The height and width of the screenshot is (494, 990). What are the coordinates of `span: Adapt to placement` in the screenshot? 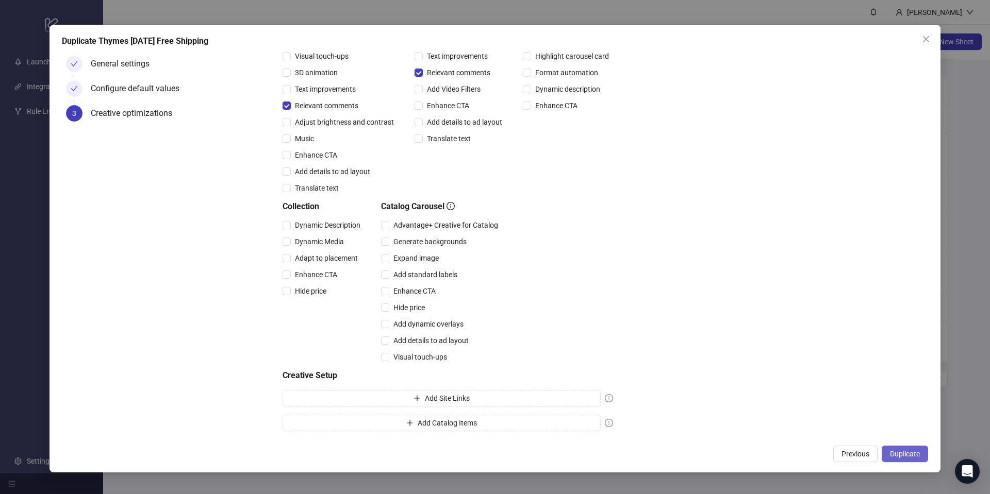 It's located at (326, 258).